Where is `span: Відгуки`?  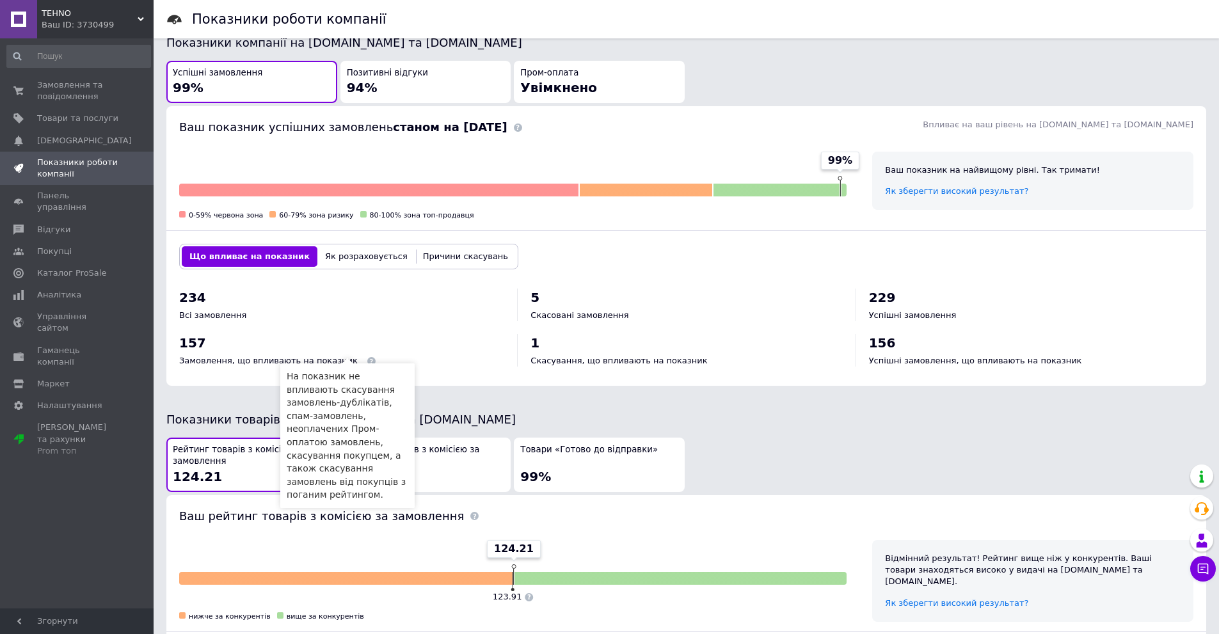
span: Відгуки is located at coordinates (54, 230).